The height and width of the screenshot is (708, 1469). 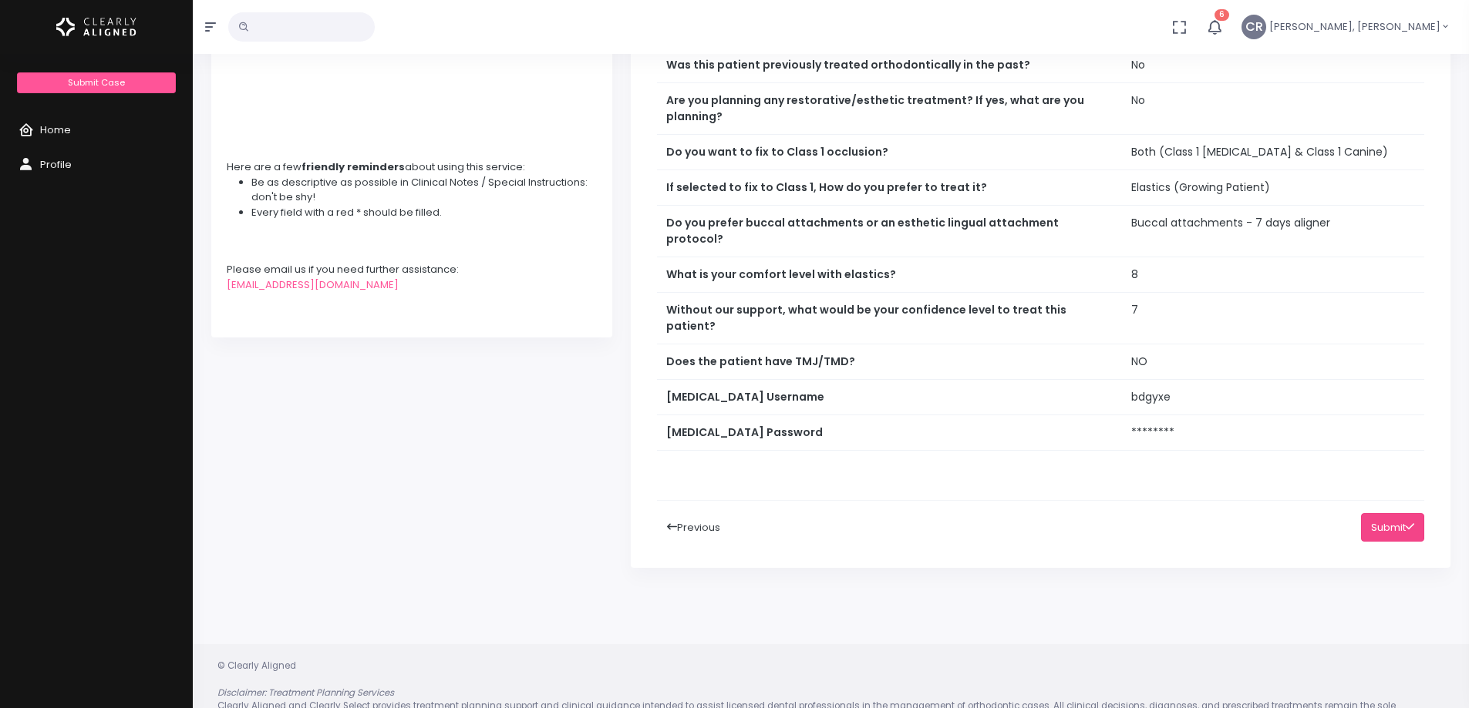 I want to click on th: If selected to fix to Class 1, How do you prefer to treat it?, so click(x=889, y=188).